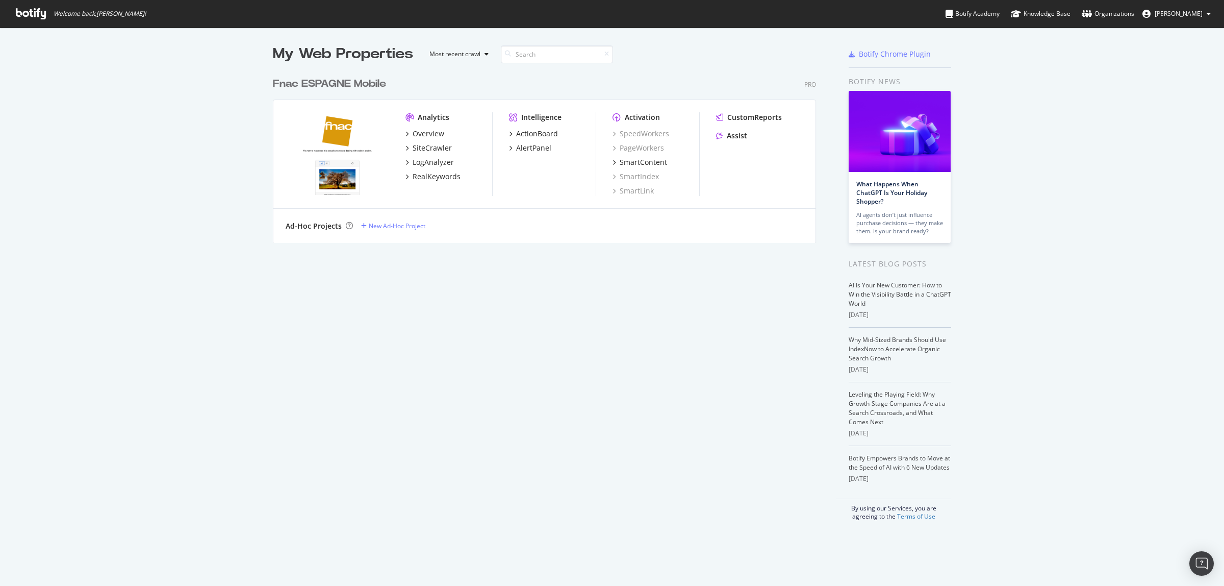  What do you see at coordinates (900, 294) in the screenshot?
I see `a: AI Is Your New Customer: How to Win the Visibility Battle in a ChatGPT World` at bounding box center [900, 294].